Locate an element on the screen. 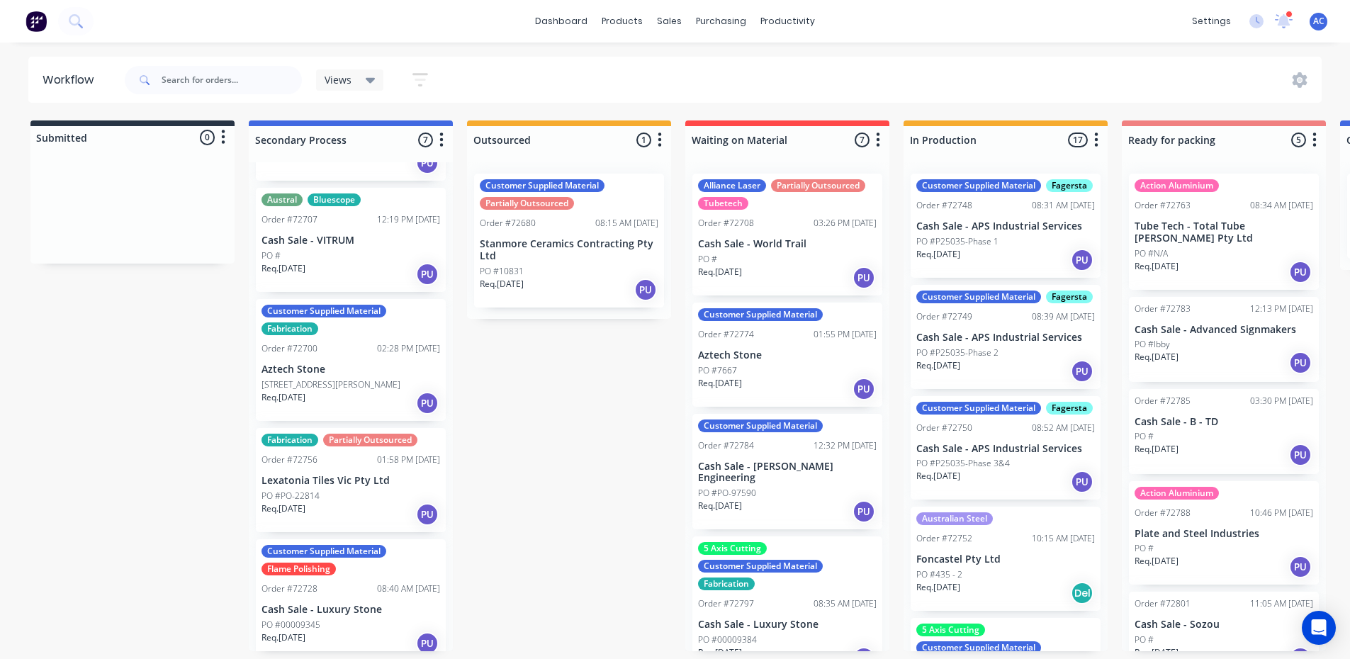 The height and width of the screenshot is (659, 1350). div: Order #72708 is located at coordinates (726, 223).